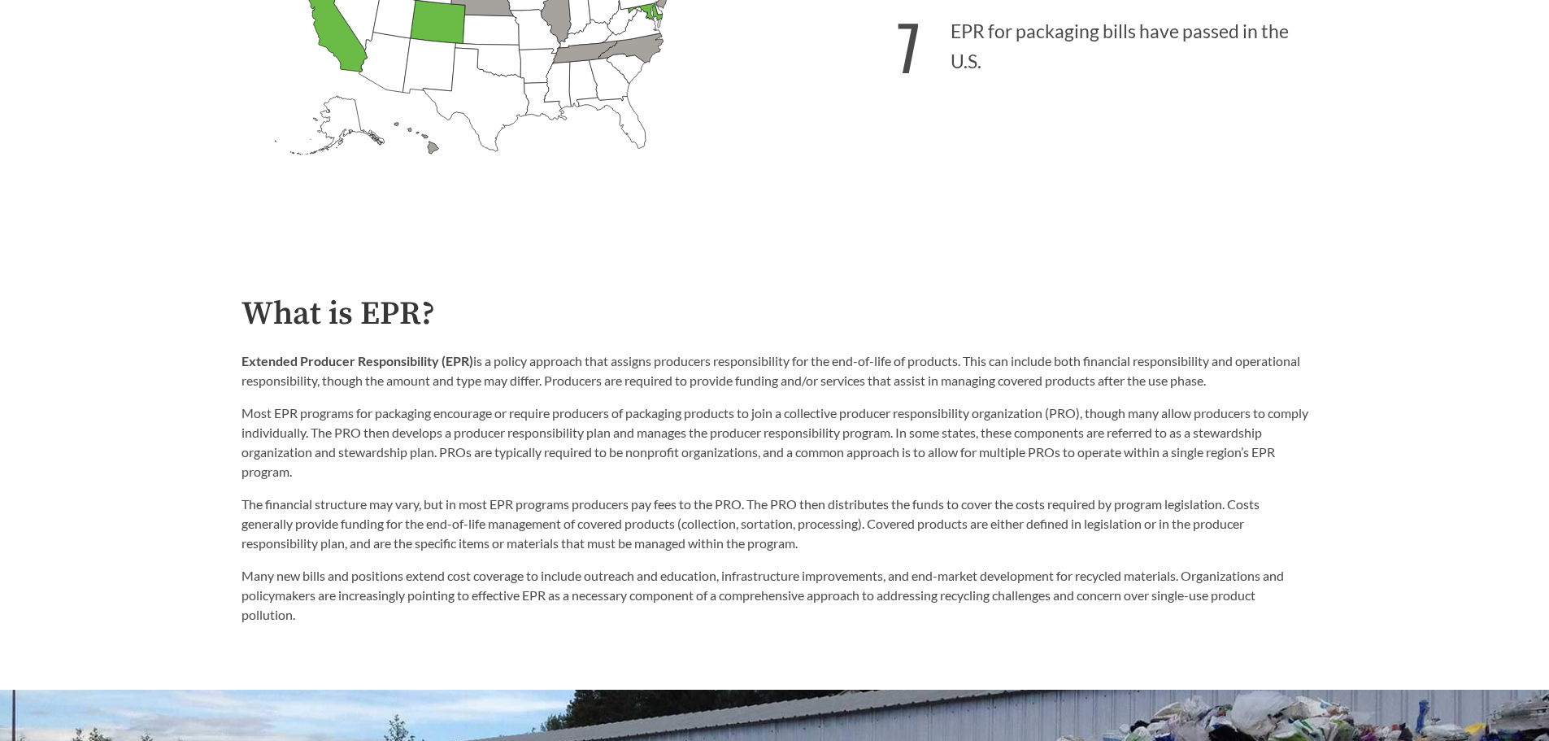 Image resolution: width=1549 pixels, height=741 pixels. Describe the element at coordinates (775, 595) in the screenshot. I see `p: Many new bills and positions extend cost coverage to include outreach and education, infrastructu...` at that location.